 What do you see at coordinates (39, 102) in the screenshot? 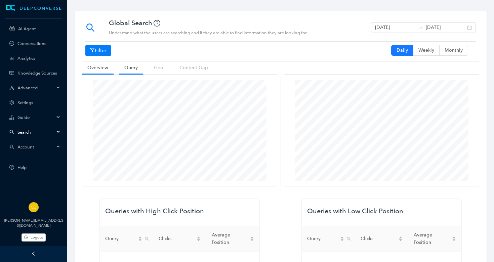
I see `a: Settings` at bounding box center [39, 102].